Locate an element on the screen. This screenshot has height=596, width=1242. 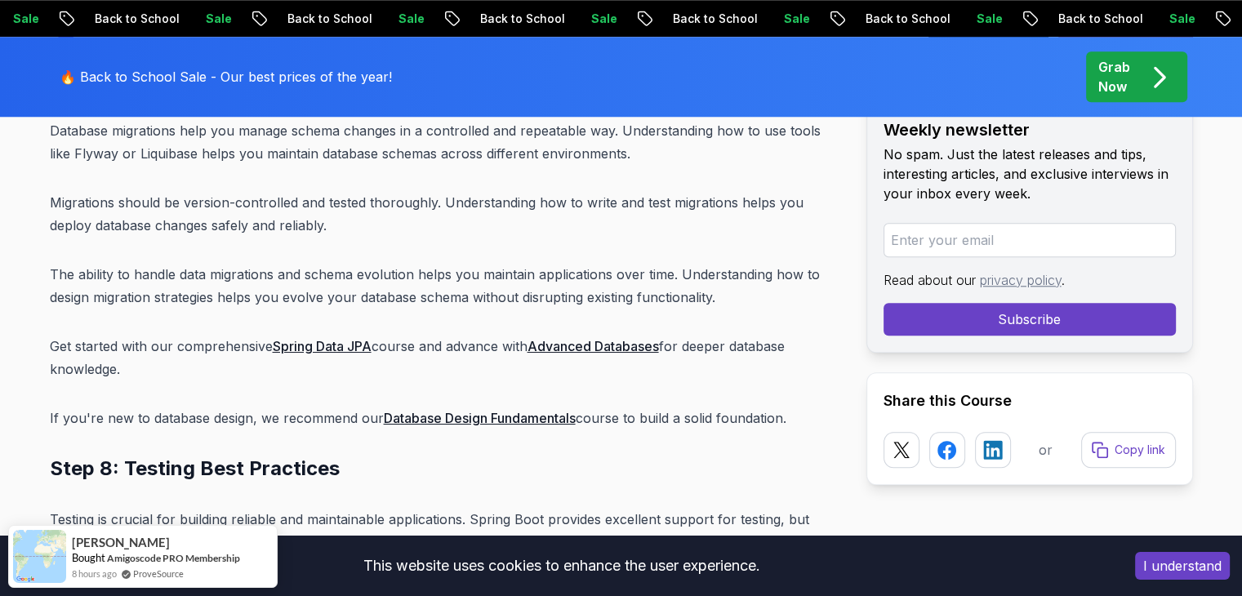
p: Get started with our comprehensive course and advance with for deeper database knowledge. is located at coordinates (445, 358).